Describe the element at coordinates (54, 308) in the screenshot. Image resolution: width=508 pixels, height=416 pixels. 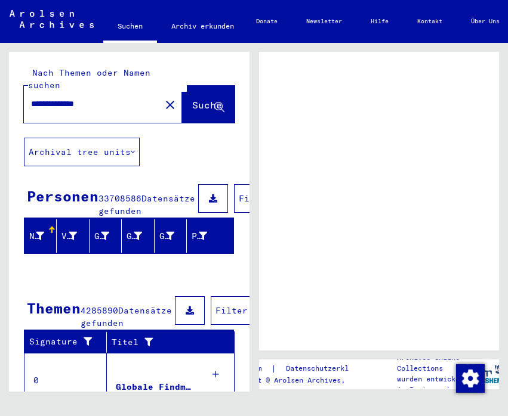
I see `div: Themen` at that location.